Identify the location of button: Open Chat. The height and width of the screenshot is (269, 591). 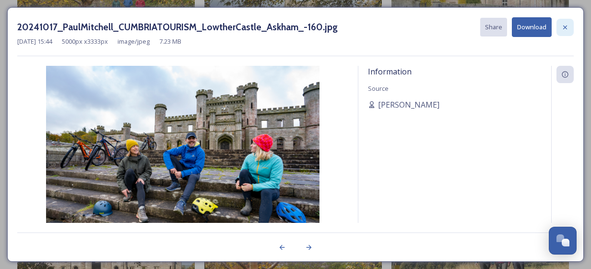
(563, 240).